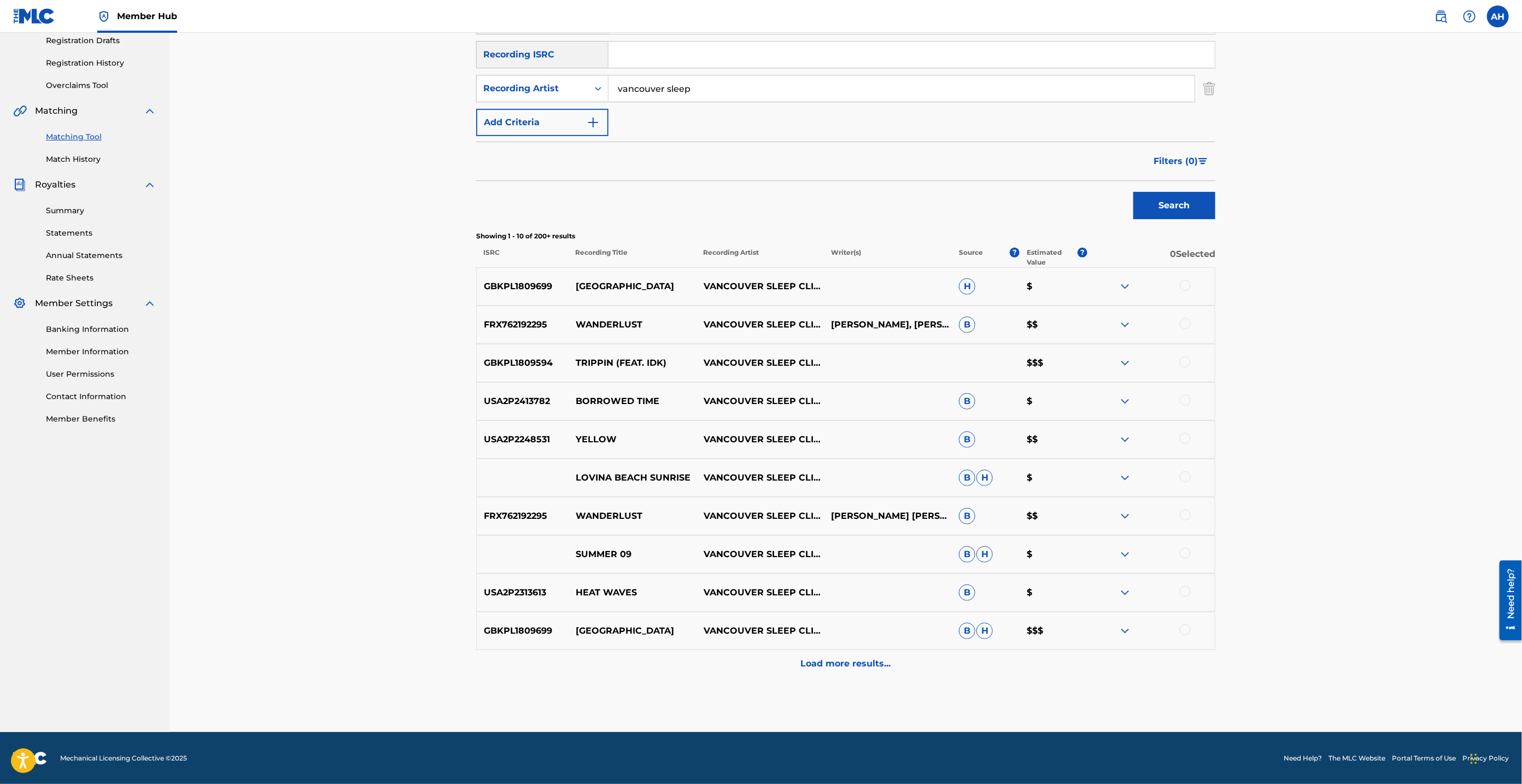  Describe the element at coordinates (760, 257) in the screenshot. I see `p: Recording Artist` at that location.